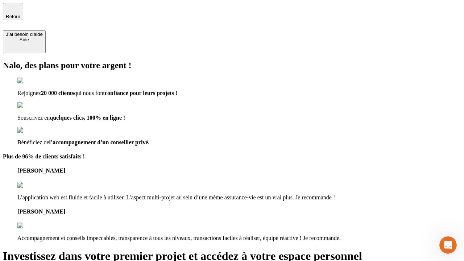 The width and height of the screenshot is (464, 261). What do you see at coordinates (13, 16) in the screenshot?
I see `span: Retour` at bounding box center [13, 16].